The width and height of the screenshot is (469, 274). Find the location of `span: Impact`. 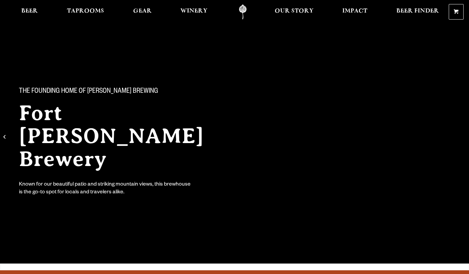

span: Impact is located at coordinates (355, 11).